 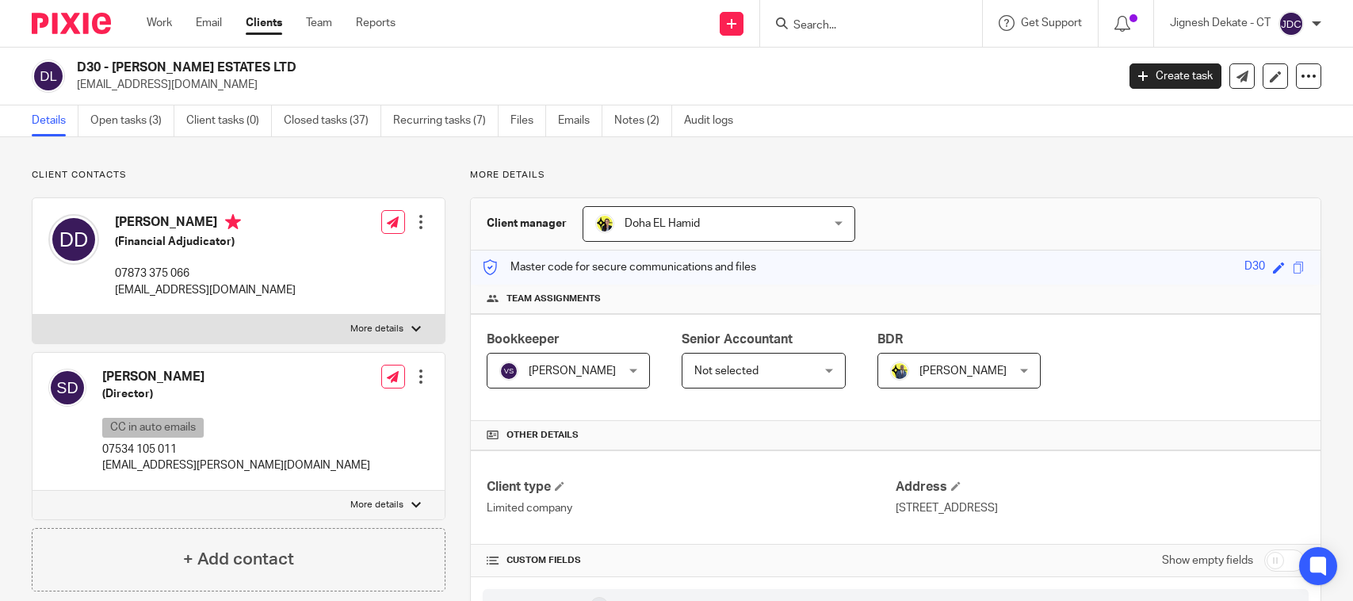 What do you see at coordinates (662, 224) in the screenshot?
I see `span: Doha EL Hamid` at bounding box center [662, 224].